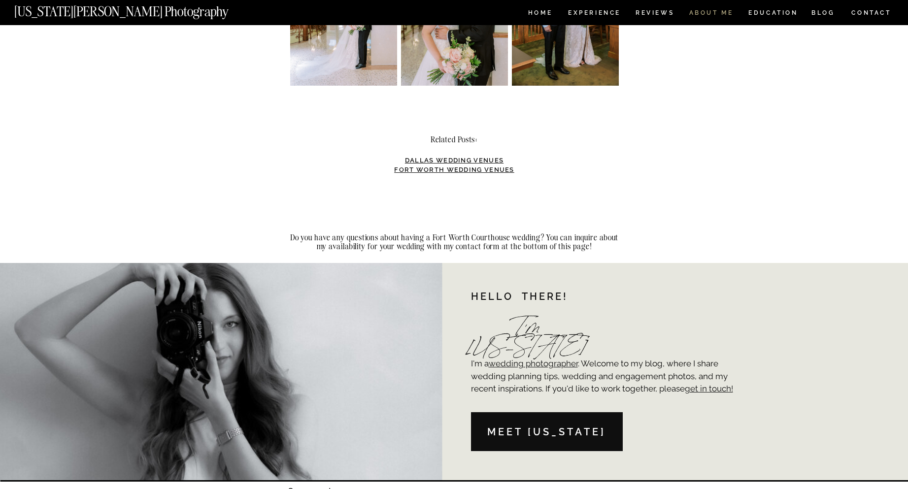  I want to click on a: CONTACT, so click(871, 13).